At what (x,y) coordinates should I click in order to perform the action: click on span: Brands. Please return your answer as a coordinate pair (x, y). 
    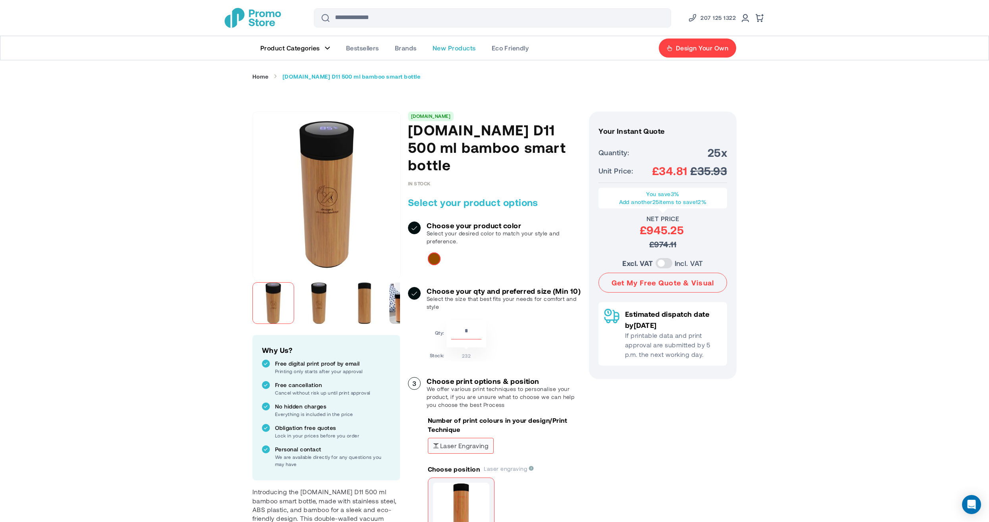
    Looking at the image, I should click on (406, 48).